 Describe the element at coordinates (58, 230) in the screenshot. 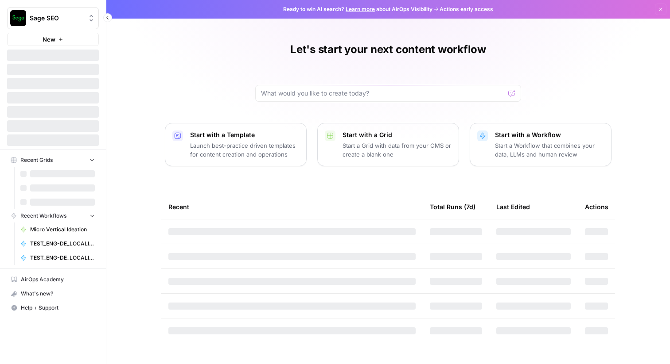

I see `a: Micro Vertical Ideation` at that location.